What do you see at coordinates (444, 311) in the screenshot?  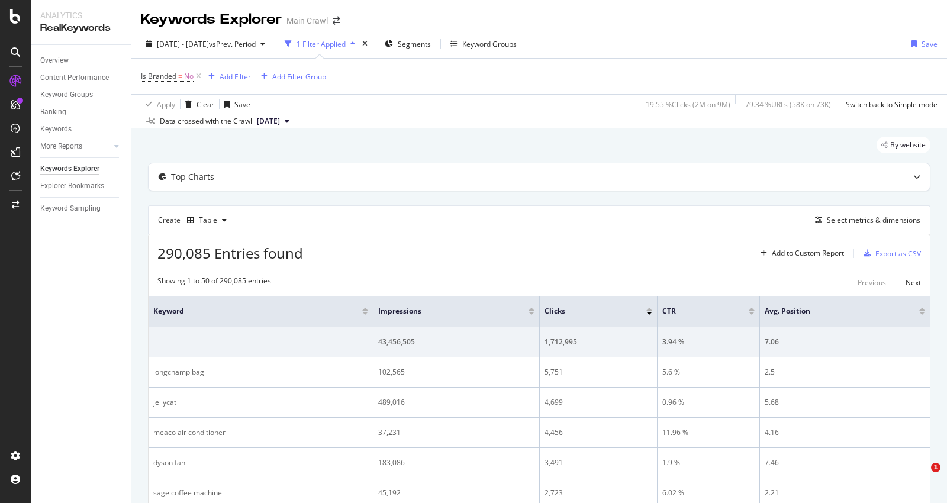 I see `span: Impressions` at bounding box center [444, 311].